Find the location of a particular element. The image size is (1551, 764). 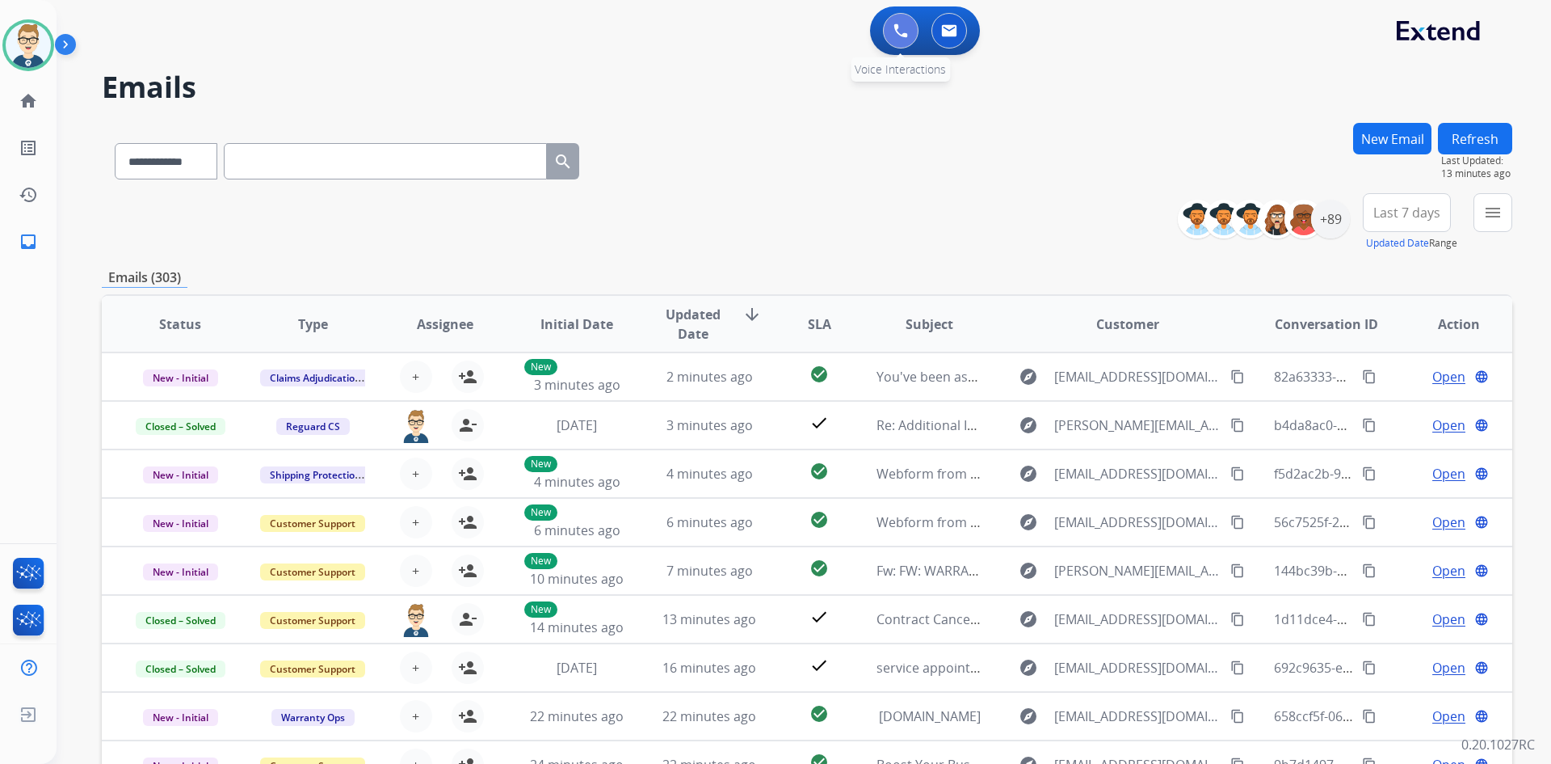

span: 692c9635-e46b-490f-8b31-d5c3536df976 is located at coordinates (1396, 667).